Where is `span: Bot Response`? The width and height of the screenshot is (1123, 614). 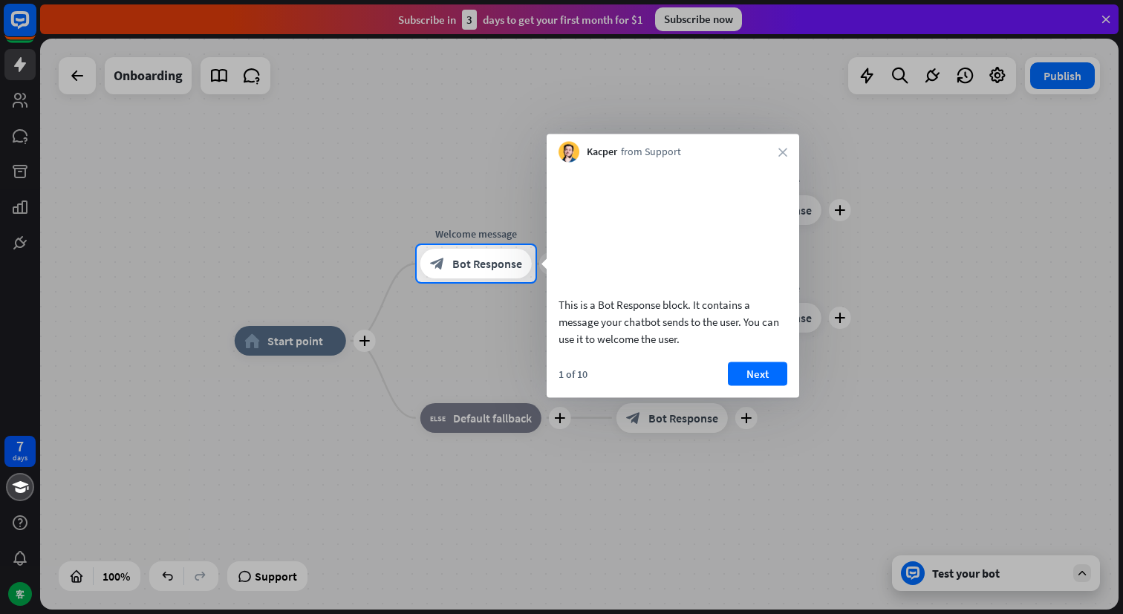 span: Bot Response is located at coordinates (487, 264).